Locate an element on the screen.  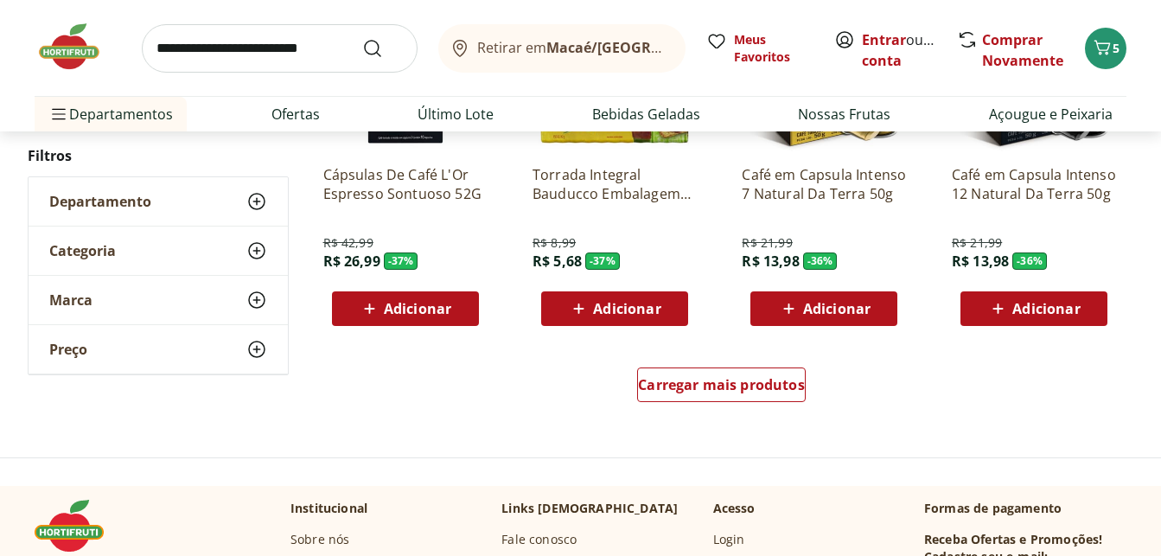
span: Departamento is located at coordinates (100, 201).